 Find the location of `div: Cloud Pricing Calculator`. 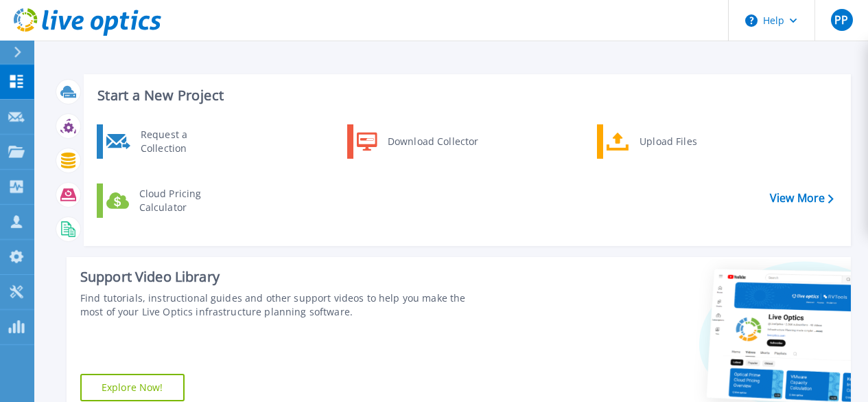

div: Cloud Pricing Calculator is located at coordinates (183, 200).